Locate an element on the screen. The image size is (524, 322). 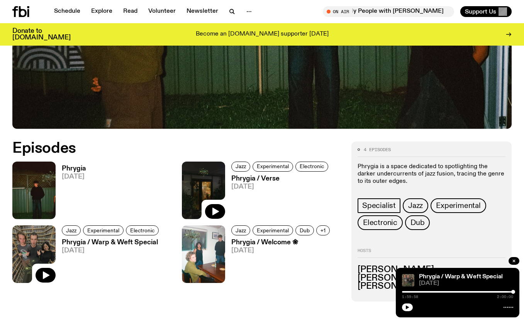
h2: Episodes is located at coordinates (177, 148).